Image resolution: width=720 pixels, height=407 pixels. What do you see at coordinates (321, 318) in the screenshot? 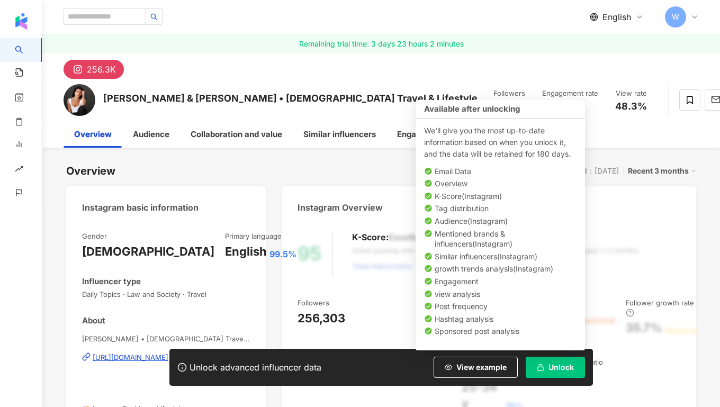
I see `div: 256,303` at bounding box center [321, 318].